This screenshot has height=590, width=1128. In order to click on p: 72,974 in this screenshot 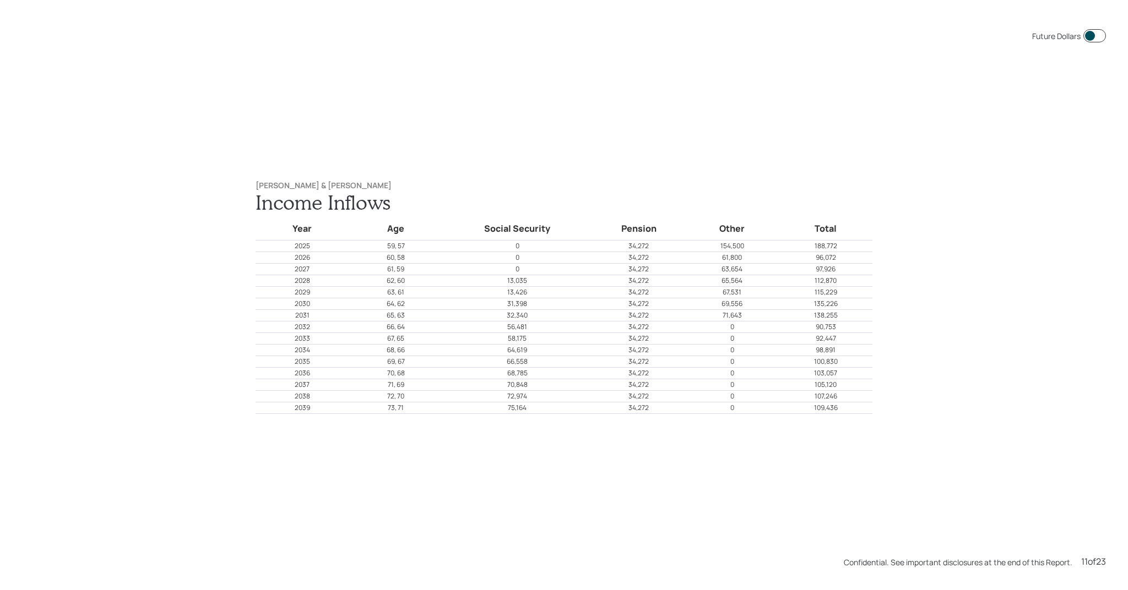, I will do `click(517, 396)`.